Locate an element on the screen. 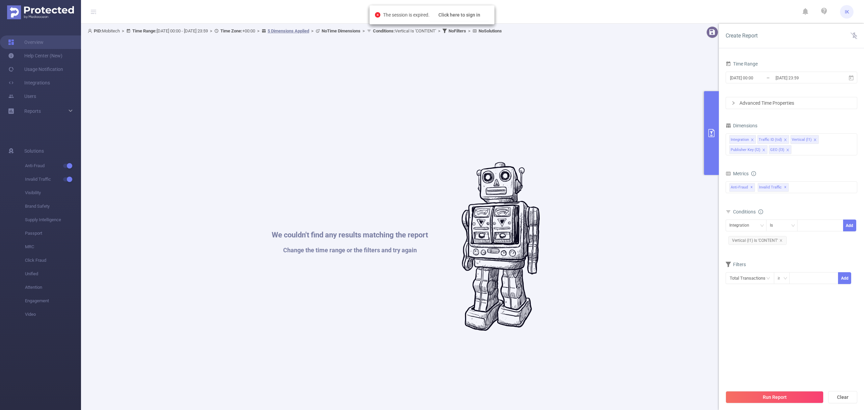  span: Brand Safety is located at coordinates (53, 206).